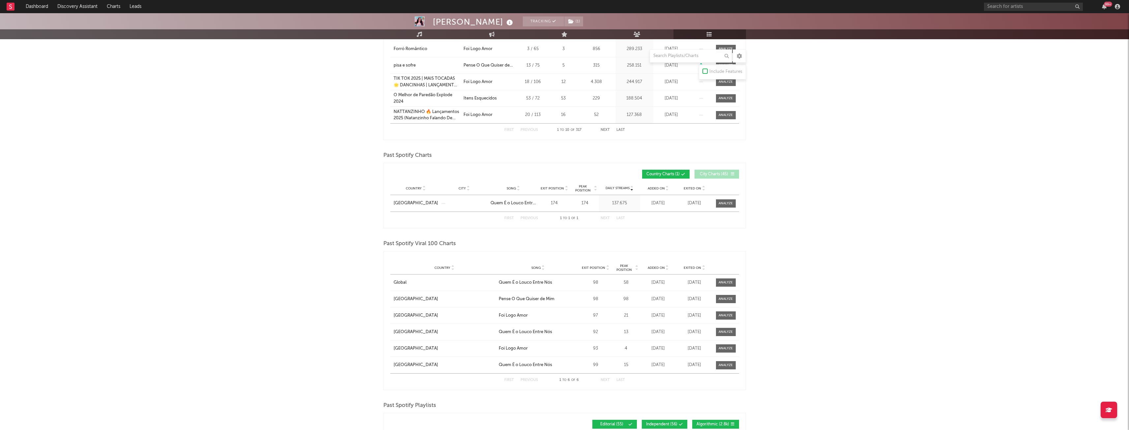 This screenshot has width=1129, height=430. What do you see at coordinates (612, 425) in the screenshot?
I see `span: Editorial ( 55 )` at bounding box center [612, 425].